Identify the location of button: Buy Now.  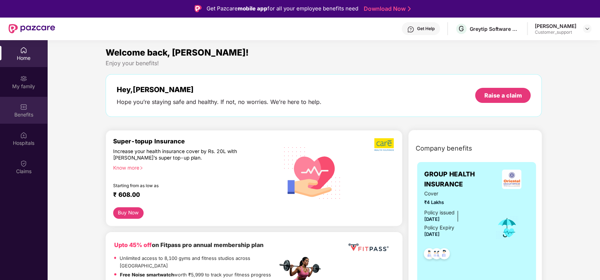
(129, 213).